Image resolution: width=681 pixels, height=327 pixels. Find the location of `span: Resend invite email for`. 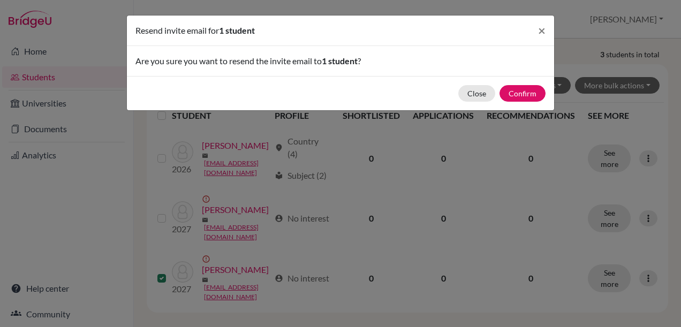

span: Resend invite email for is located at coordinates (177, 30).